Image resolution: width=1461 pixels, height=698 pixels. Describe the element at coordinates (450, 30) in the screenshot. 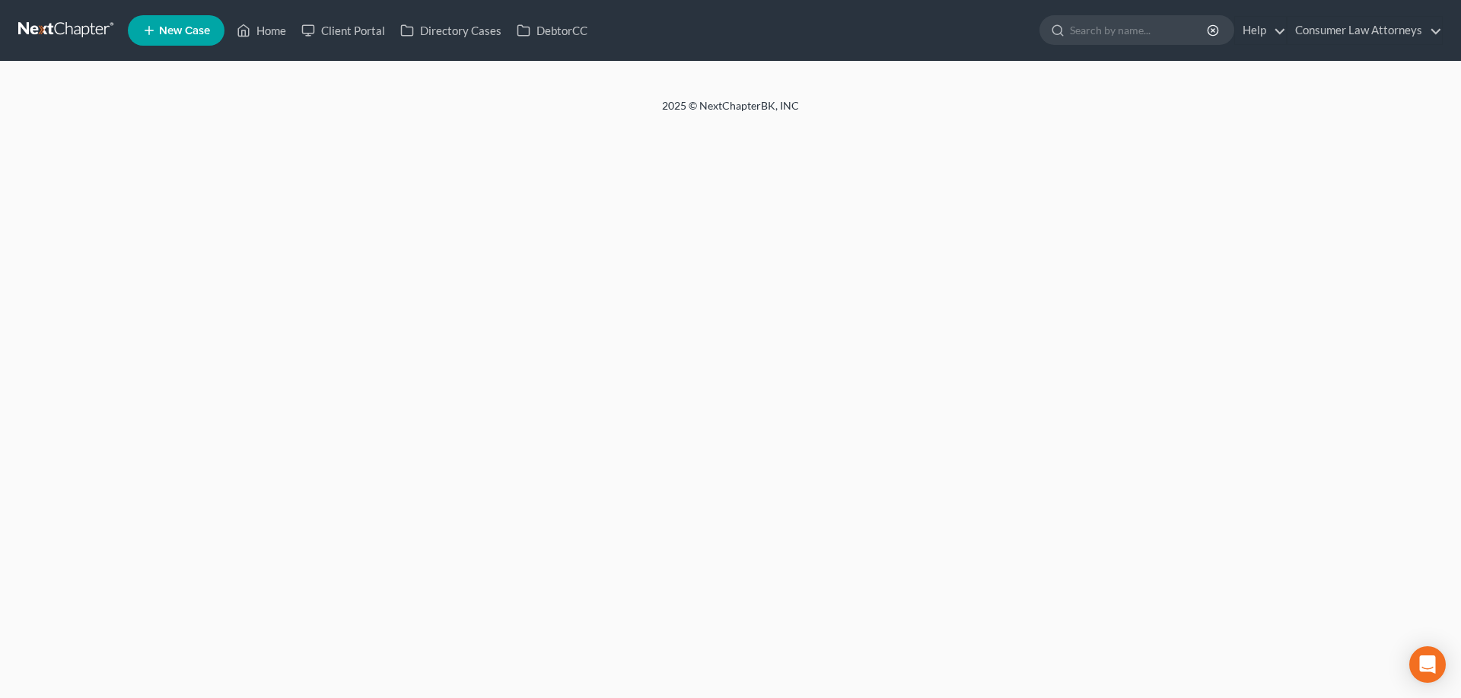

I see `a: Directory Cases` at that location.